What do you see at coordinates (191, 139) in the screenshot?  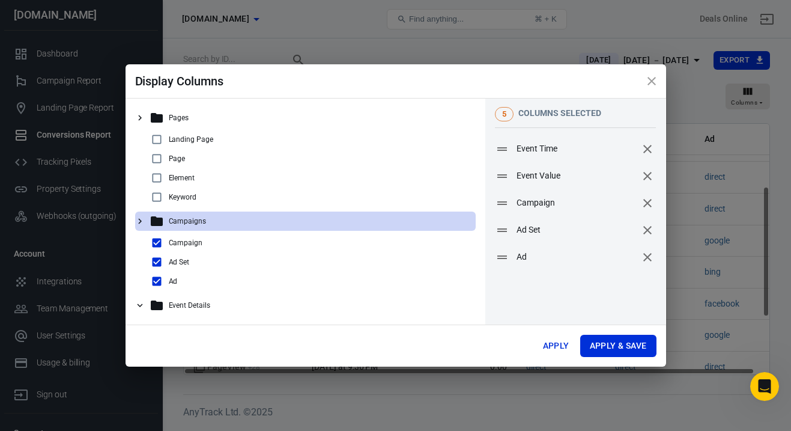 I see `p: Landing Page` at bounding box center [191, 139].